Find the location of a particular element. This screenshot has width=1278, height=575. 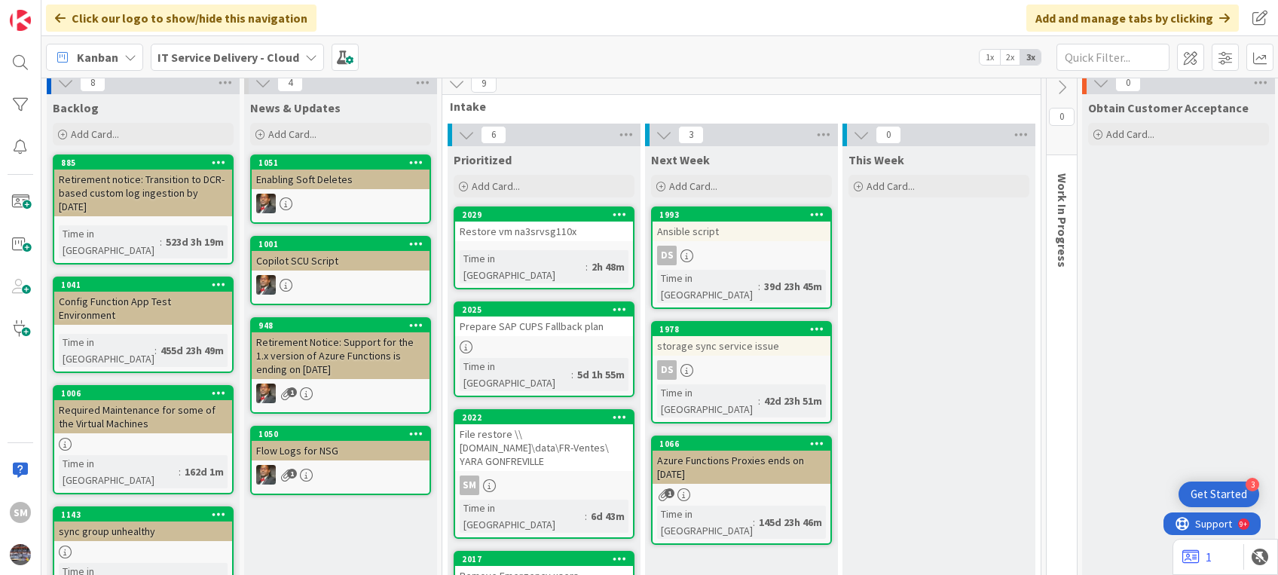

div: 145d 23h 46m is located at coordinates (790, 522).